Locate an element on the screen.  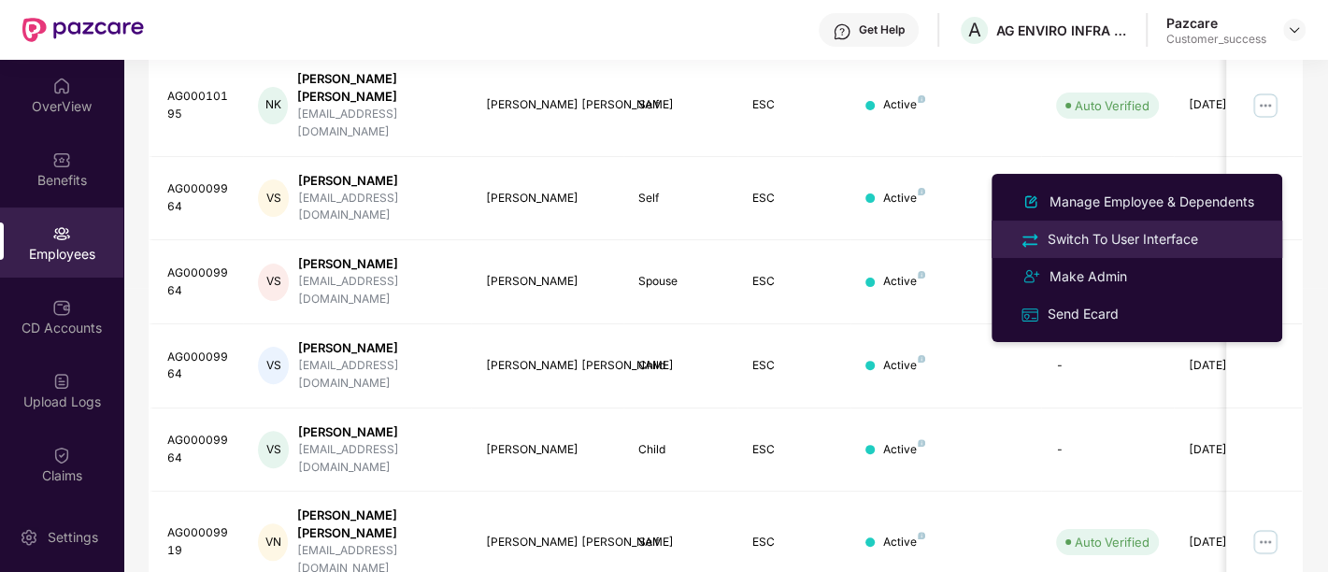
img: svg+xml;base64,PHN2ZyBpZD0iQ0RfQWNjb3VudHMiIGRhdGEtbmFtZT0iQ0QgQWNjb3VudHMiIHhtbG5zPSJodHRwOi8vd3... is located at coordinates (62, 308).